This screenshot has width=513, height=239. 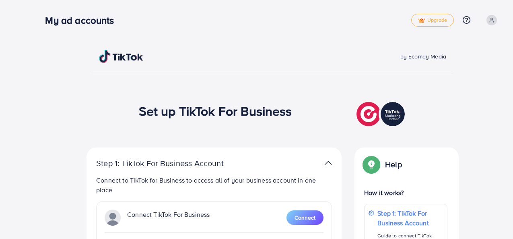 What do you see at coordinates (421, 21) in the screenshot?
I see `img: tick` at bounding box center [421, 21].